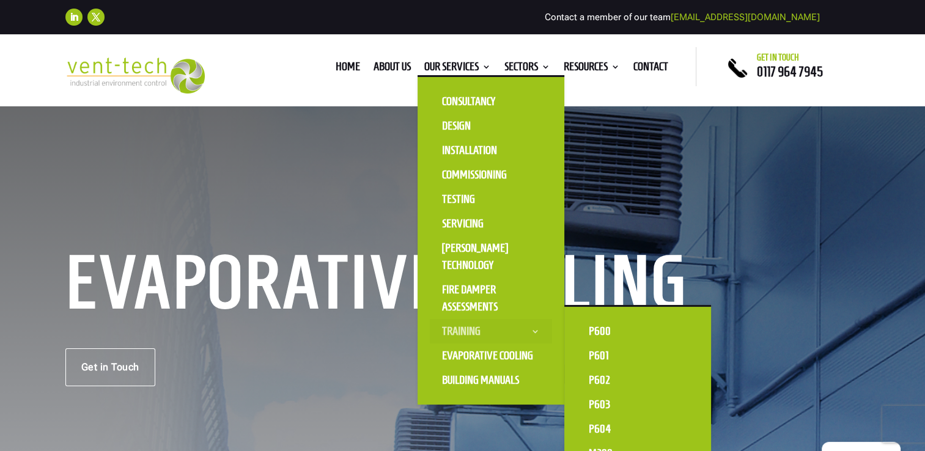 The height and width of the screenshot is (451, 925). What do you see at coordinates (491, 126) in the screenshot?
I see `a: Design` at bounding box center [491, 126].